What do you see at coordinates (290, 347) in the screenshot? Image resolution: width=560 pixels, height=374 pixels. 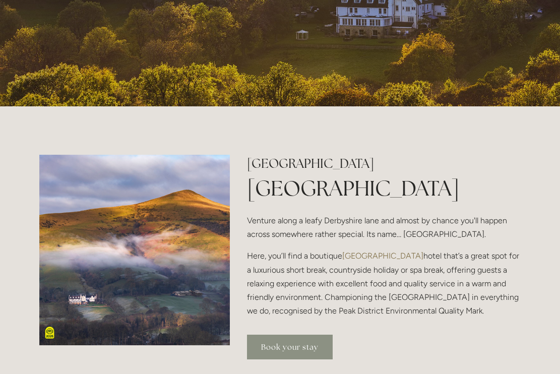 I see `a: Book your stay` at bounding box center [290, 347].